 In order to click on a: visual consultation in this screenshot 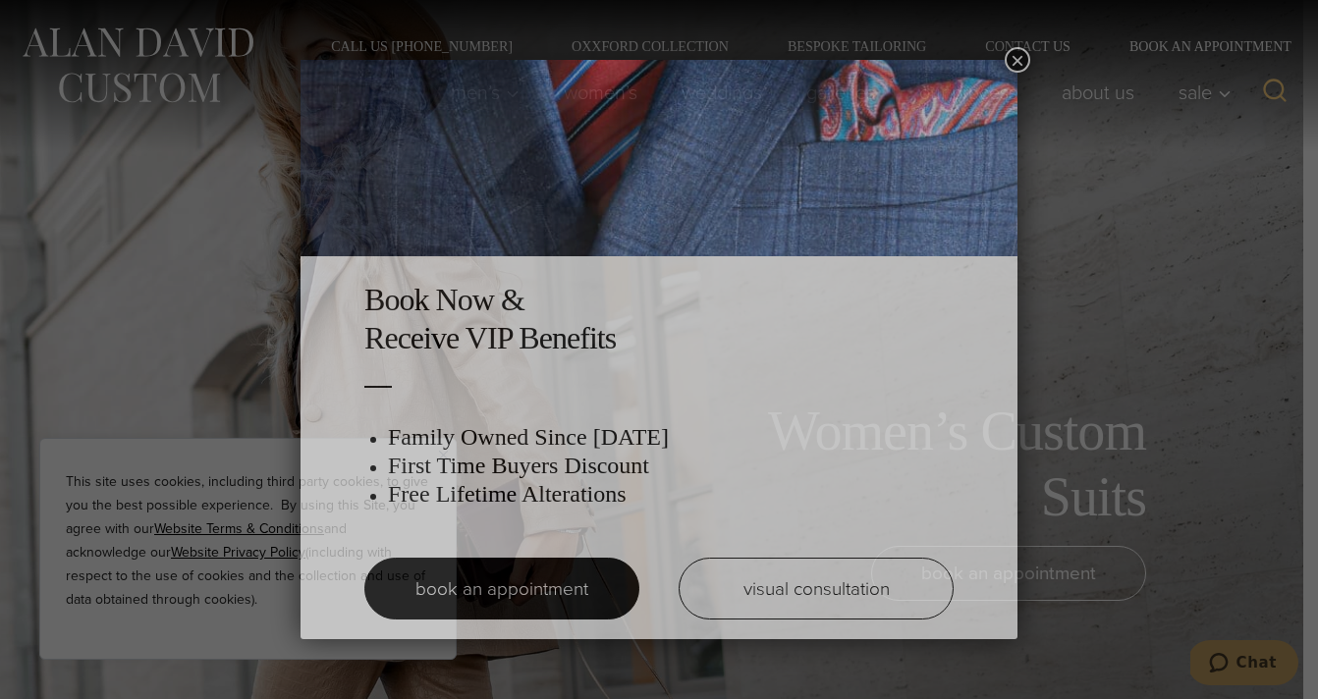, I will do `click(816, 588)`.